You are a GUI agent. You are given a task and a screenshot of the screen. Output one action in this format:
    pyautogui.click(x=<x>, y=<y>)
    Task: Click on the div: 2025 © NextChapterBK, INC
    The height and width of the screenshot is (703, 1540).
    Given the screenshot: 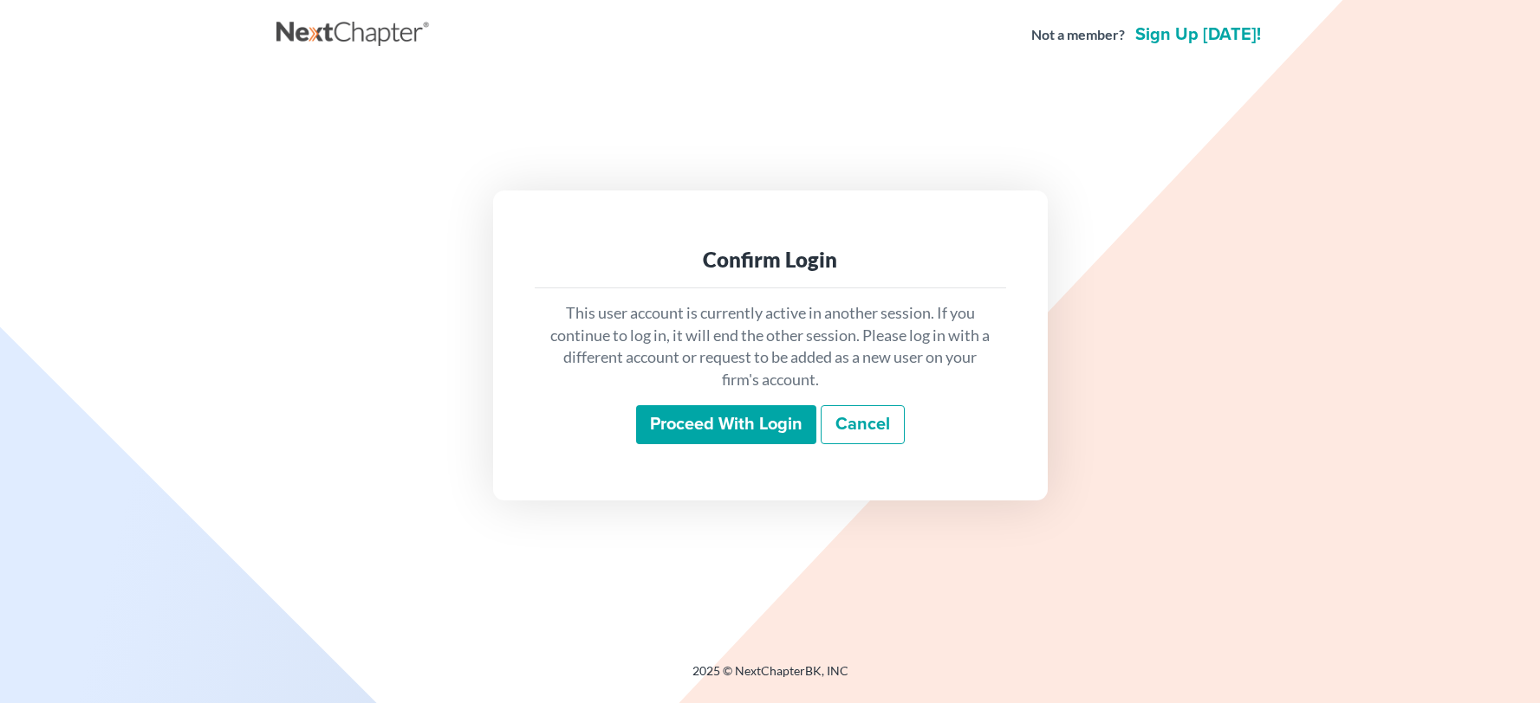 What is the action you would take?
    pyautogui.click(x=770, y=678)
    